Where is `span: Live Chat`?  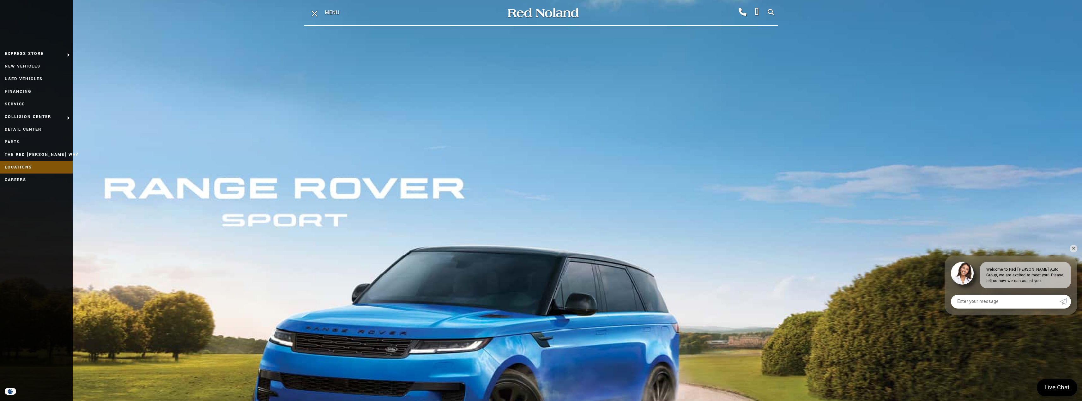 span: Live Chat is located at coordinates (1057, 388).